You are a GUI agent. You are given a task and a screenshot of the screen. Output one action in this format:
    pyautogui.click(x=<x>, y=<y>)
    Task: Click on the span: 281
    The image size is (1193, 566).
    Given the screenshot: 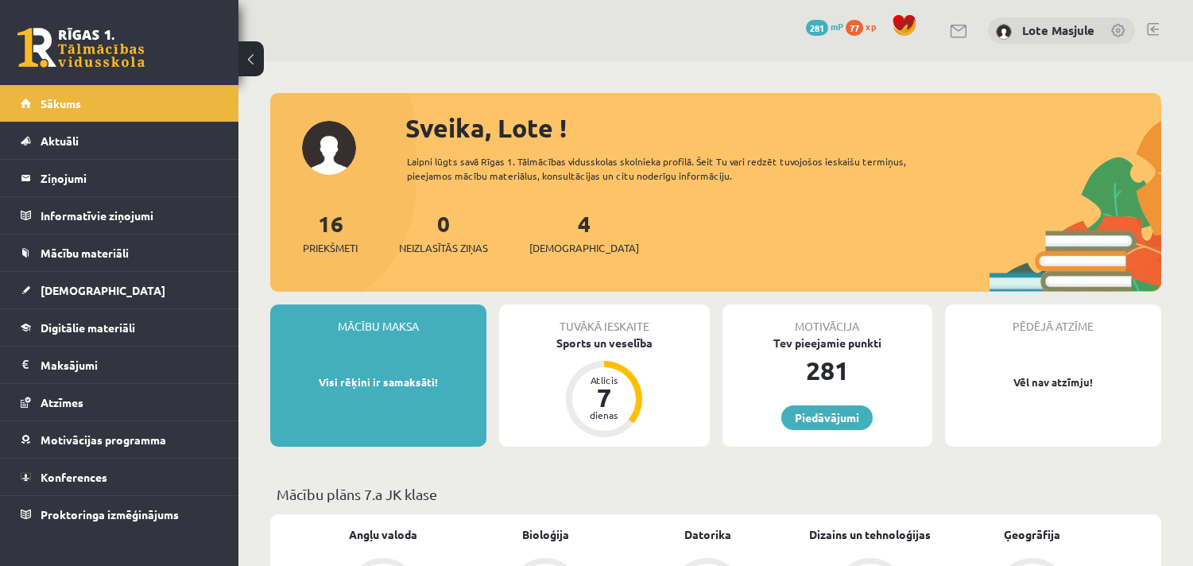 What is the action you would take?
    pyautogui.click(x=817, y=28)
    